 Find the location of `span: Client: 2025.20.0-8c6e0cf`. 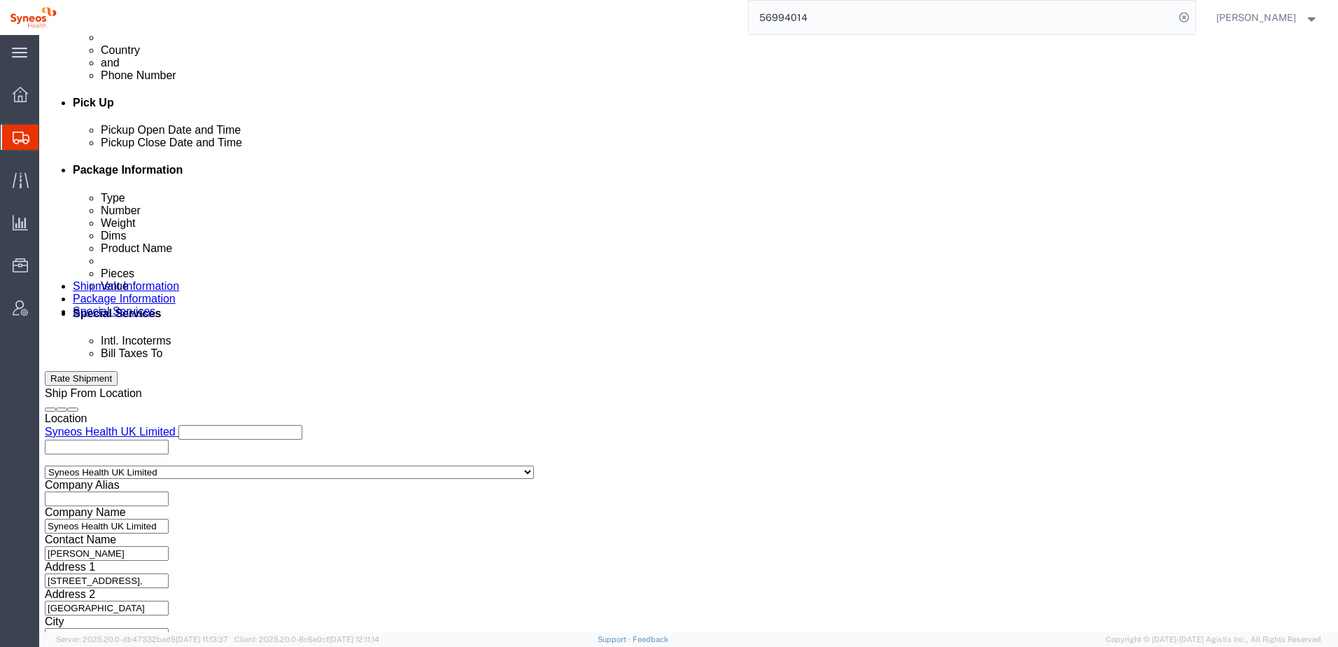

span: Client: 2025.20.0-8c6e0cf is located at coordinates (307, 639).